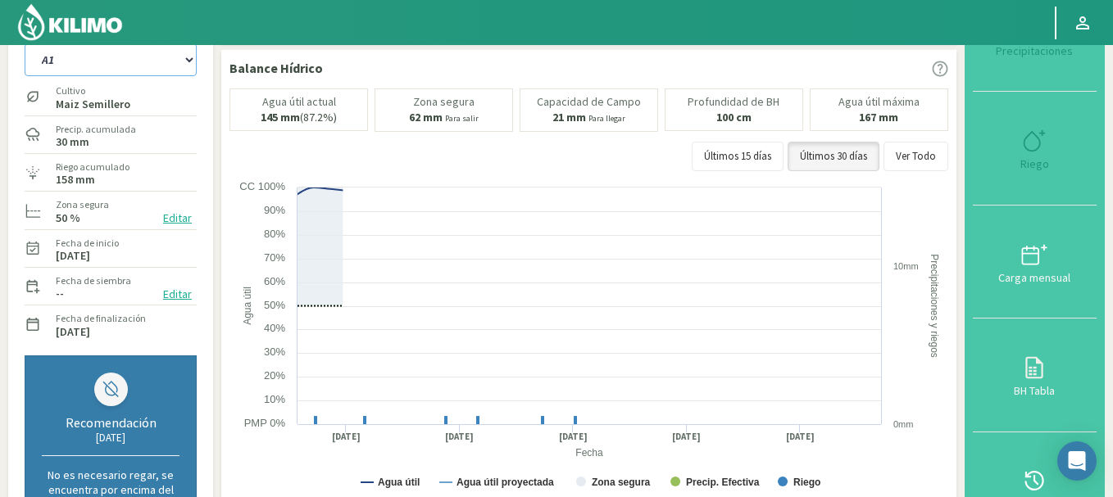 This screenshot has width=1113, height=497. I want to click on p: Agua útil actual, so click(299, 102).